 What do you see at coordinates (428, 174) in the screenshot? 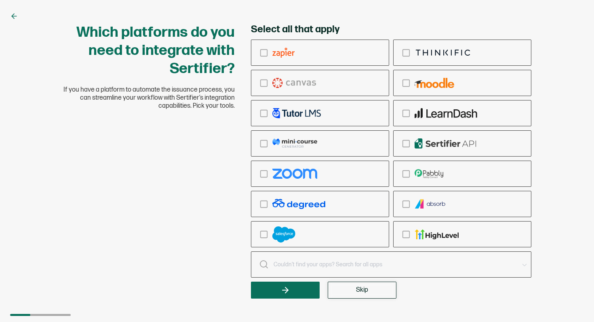
I see `img: pabbly` at bounding box center [428, 174].